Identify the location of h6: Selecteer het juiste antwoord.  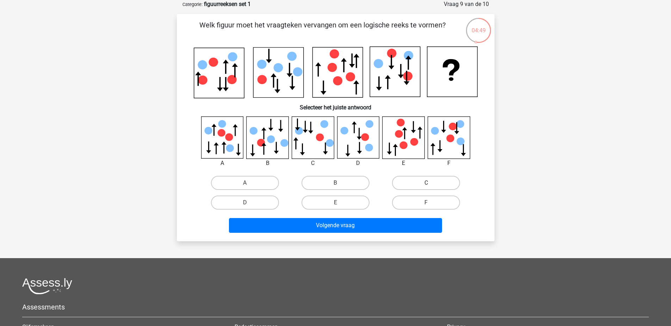
(336, 105).